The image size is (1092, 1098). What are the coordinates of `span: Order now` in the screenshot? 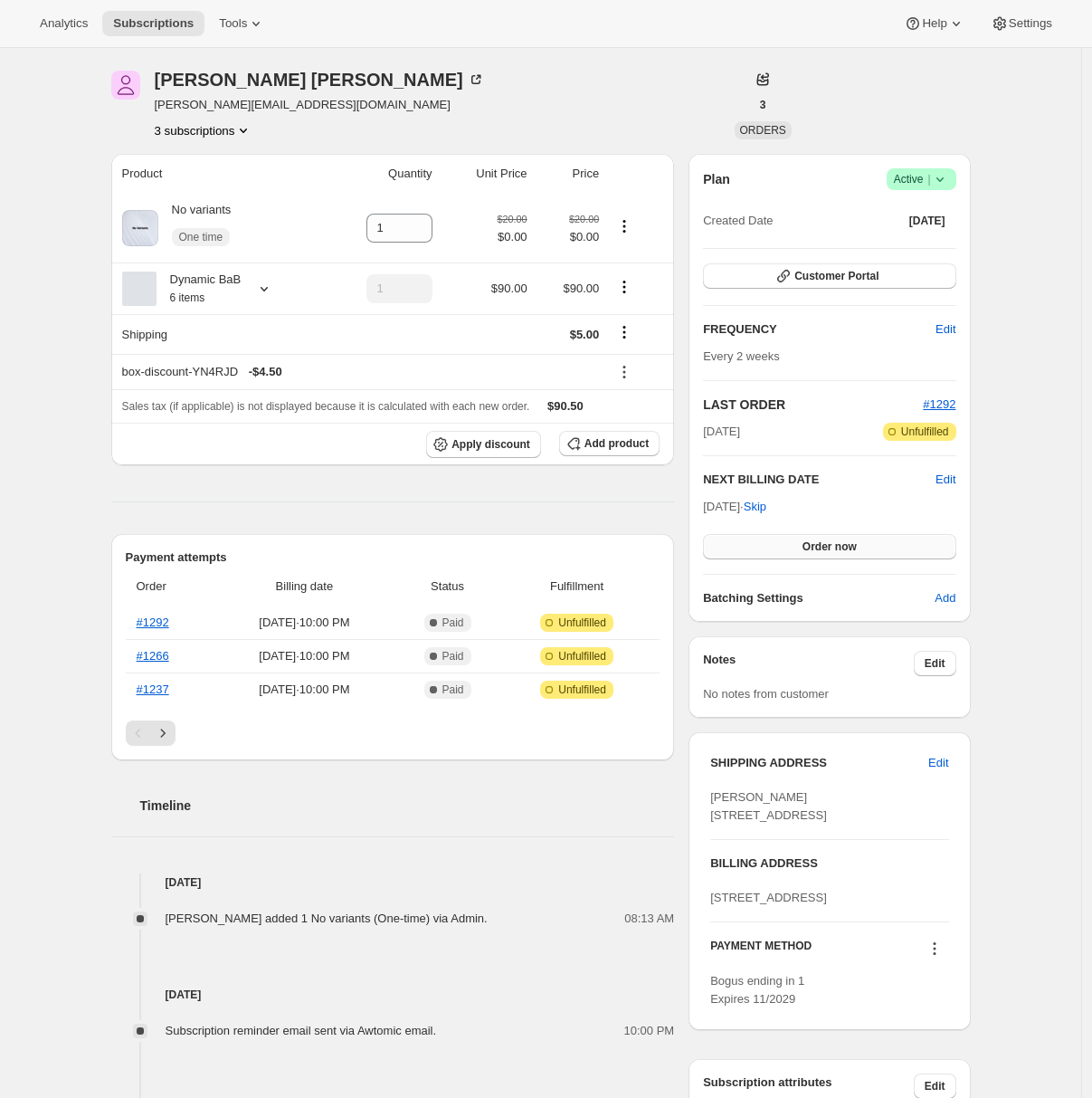 It's located at (830, 547).